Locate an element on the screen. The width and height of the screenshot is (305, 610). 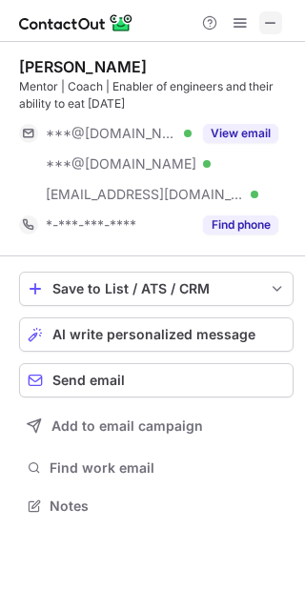
button: save-profile-one-click is located at coordinates (156, 289).